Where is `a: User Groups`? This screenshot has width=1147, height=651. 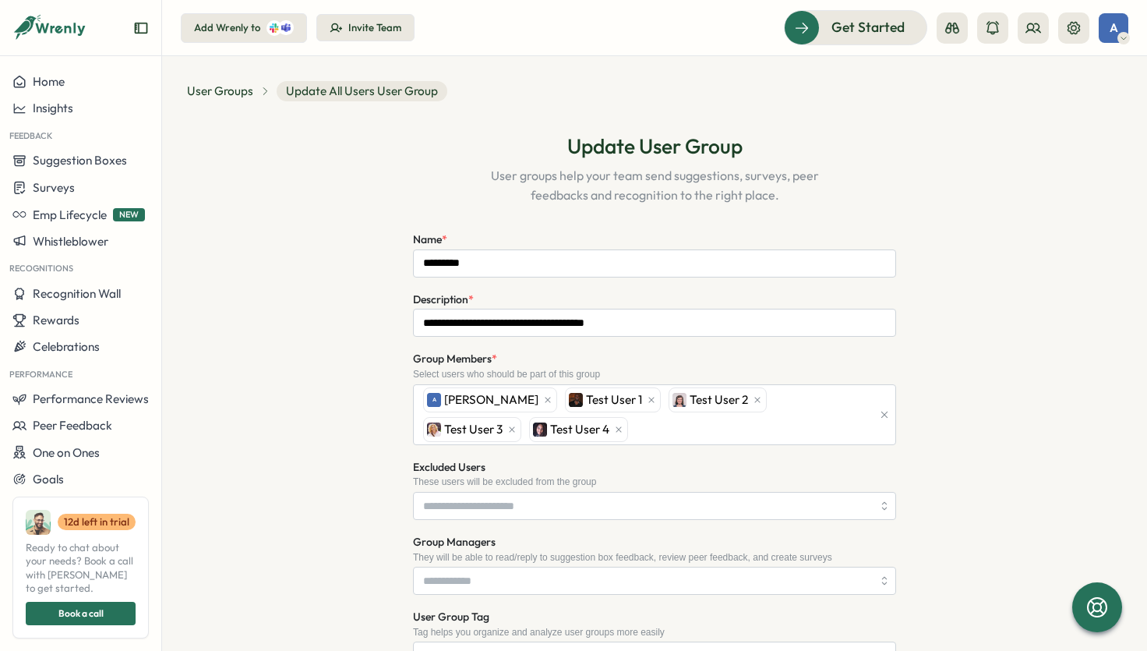
a: User Groups is located at coordinates (220, 91).